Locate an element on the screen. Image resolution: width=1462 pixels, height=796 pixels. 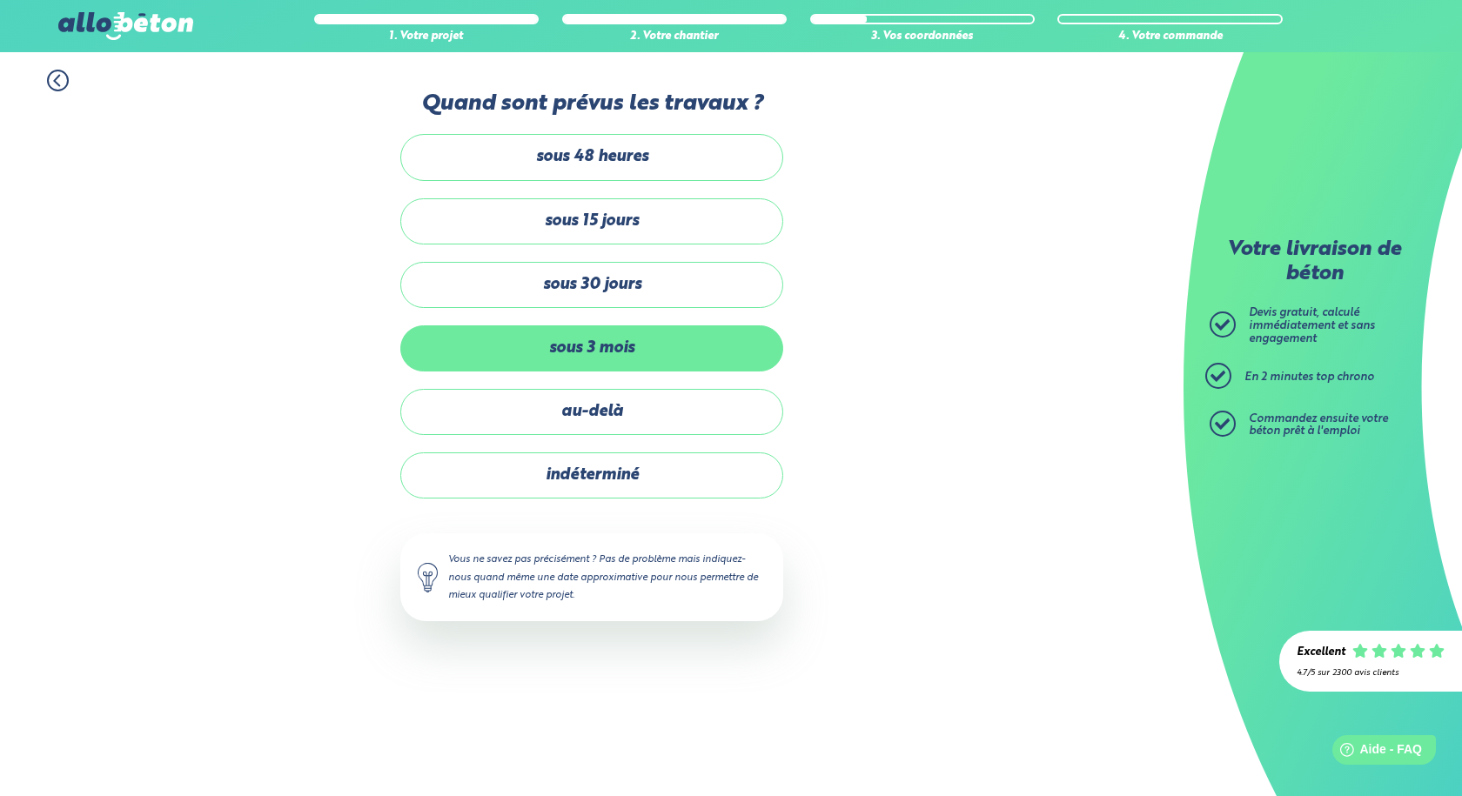
img: allobéton is located at coordinates (125, 26).